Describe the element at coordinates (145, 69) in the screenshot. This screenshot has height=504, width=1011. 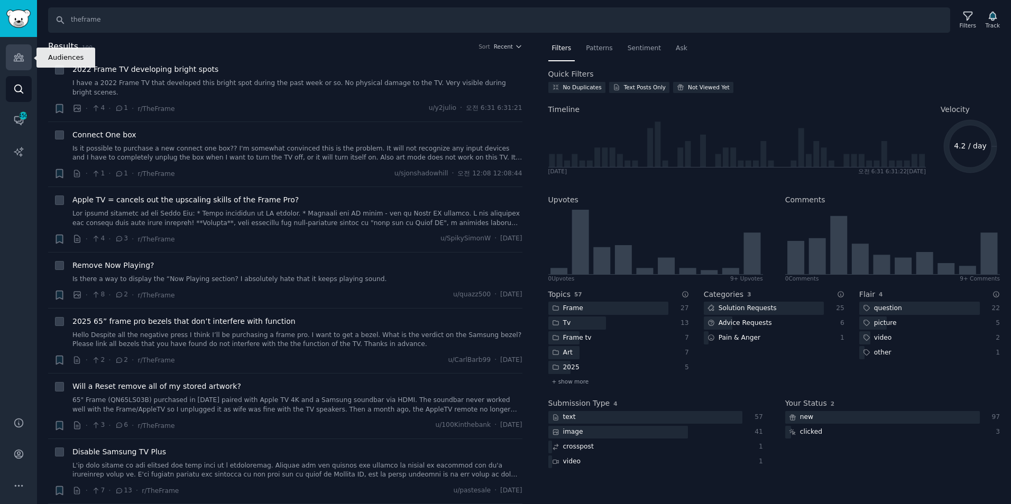
I see `span: 2022 Frame TV developing bright spots` at that location.